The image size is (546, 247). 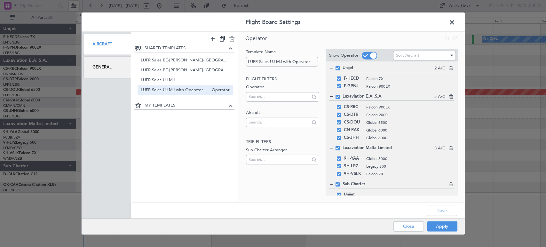 What do you see at coordinates (410, 86) in the screenshot?
I see `span: Falcon 900EX` at bounding box center [410, 86].